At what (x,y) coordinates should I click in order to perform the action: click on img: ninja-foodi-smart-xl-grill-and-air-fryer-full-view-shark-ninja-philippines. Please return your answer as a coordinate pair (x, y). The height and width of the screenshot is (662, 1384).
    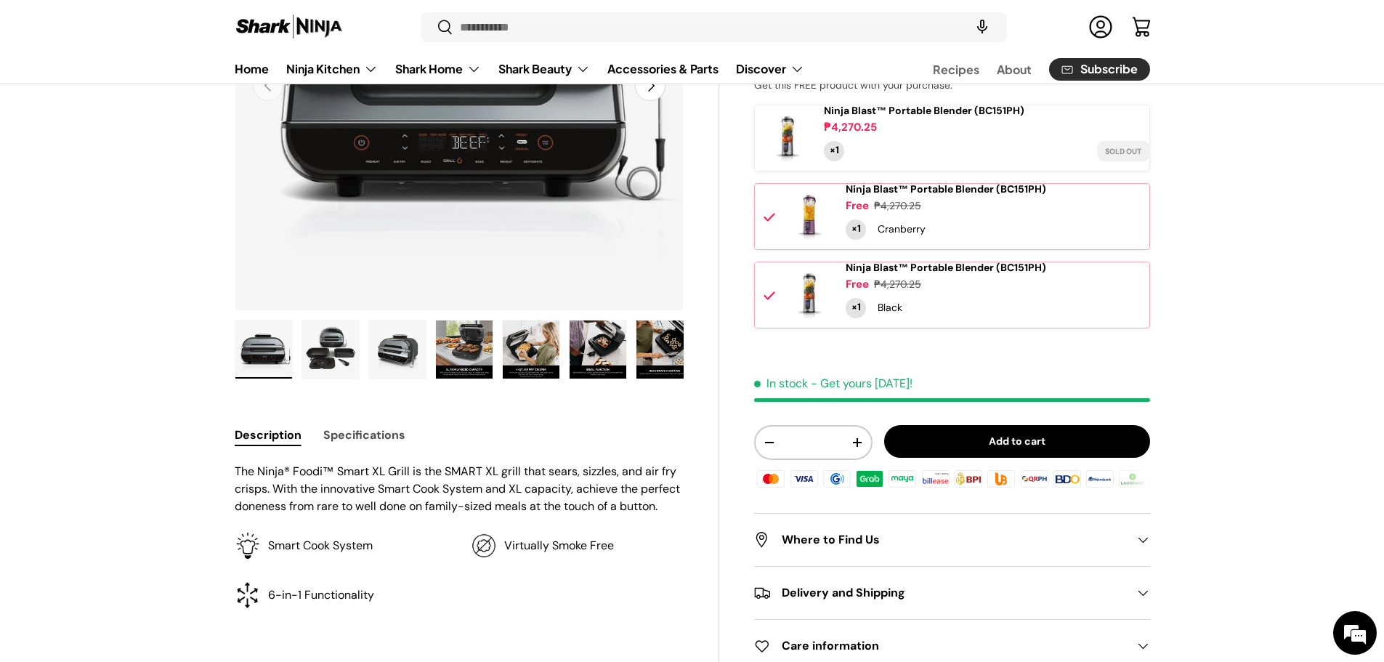
    Looking at the image, I should click on (264, 350).